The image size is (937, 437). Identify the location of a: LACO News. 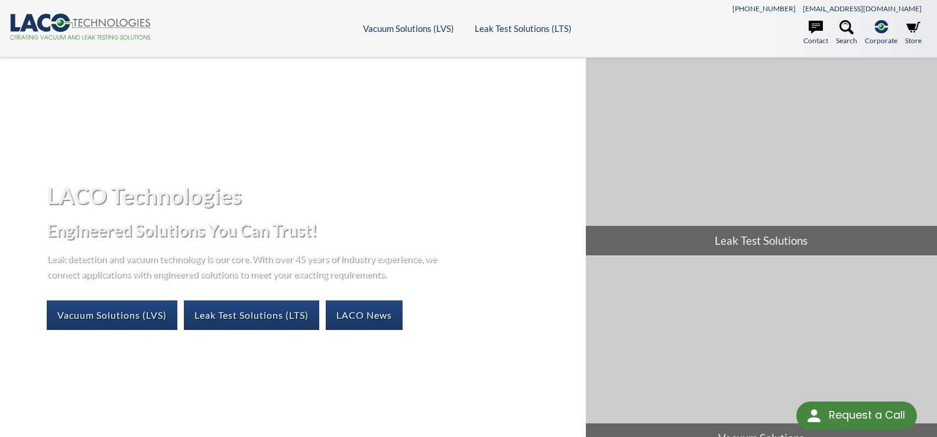
(364, 315).